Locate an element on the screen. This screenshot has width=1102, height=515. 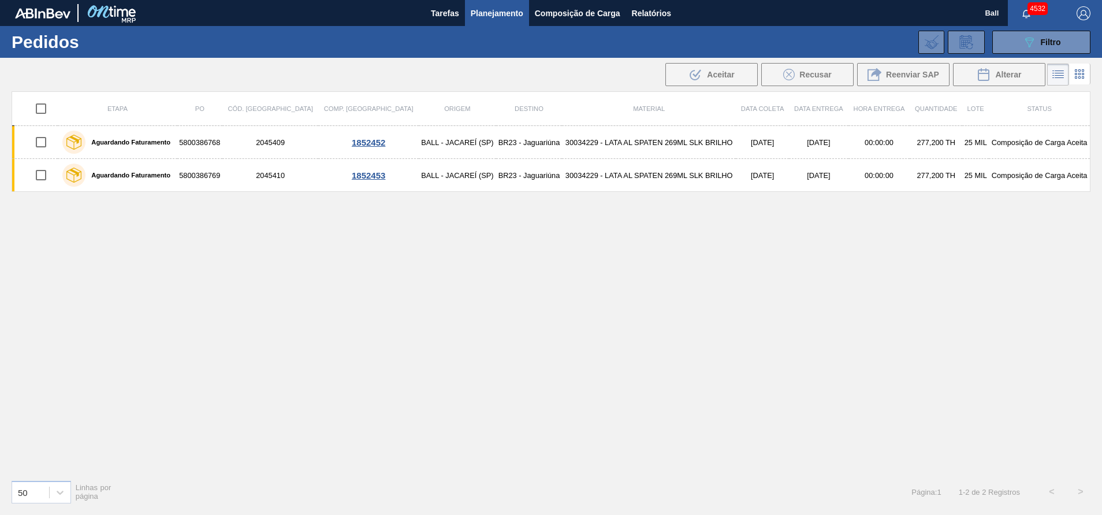
span: Filtro is located at coordinates (1051, 42).